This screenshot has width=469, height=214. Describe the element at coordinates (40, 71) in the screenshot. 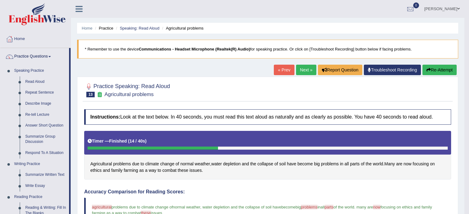

I see `a: Speaking Practice` at that location.